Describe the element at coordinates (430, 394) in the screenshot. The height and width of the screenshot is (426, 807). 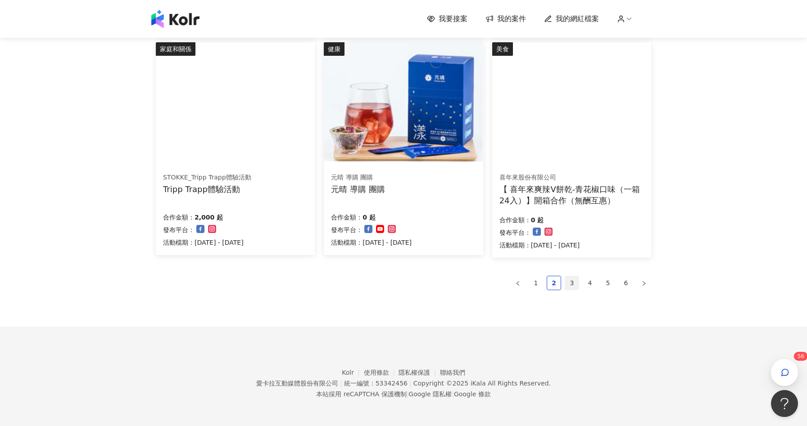
I see `a: Google 隱私權` at that location.